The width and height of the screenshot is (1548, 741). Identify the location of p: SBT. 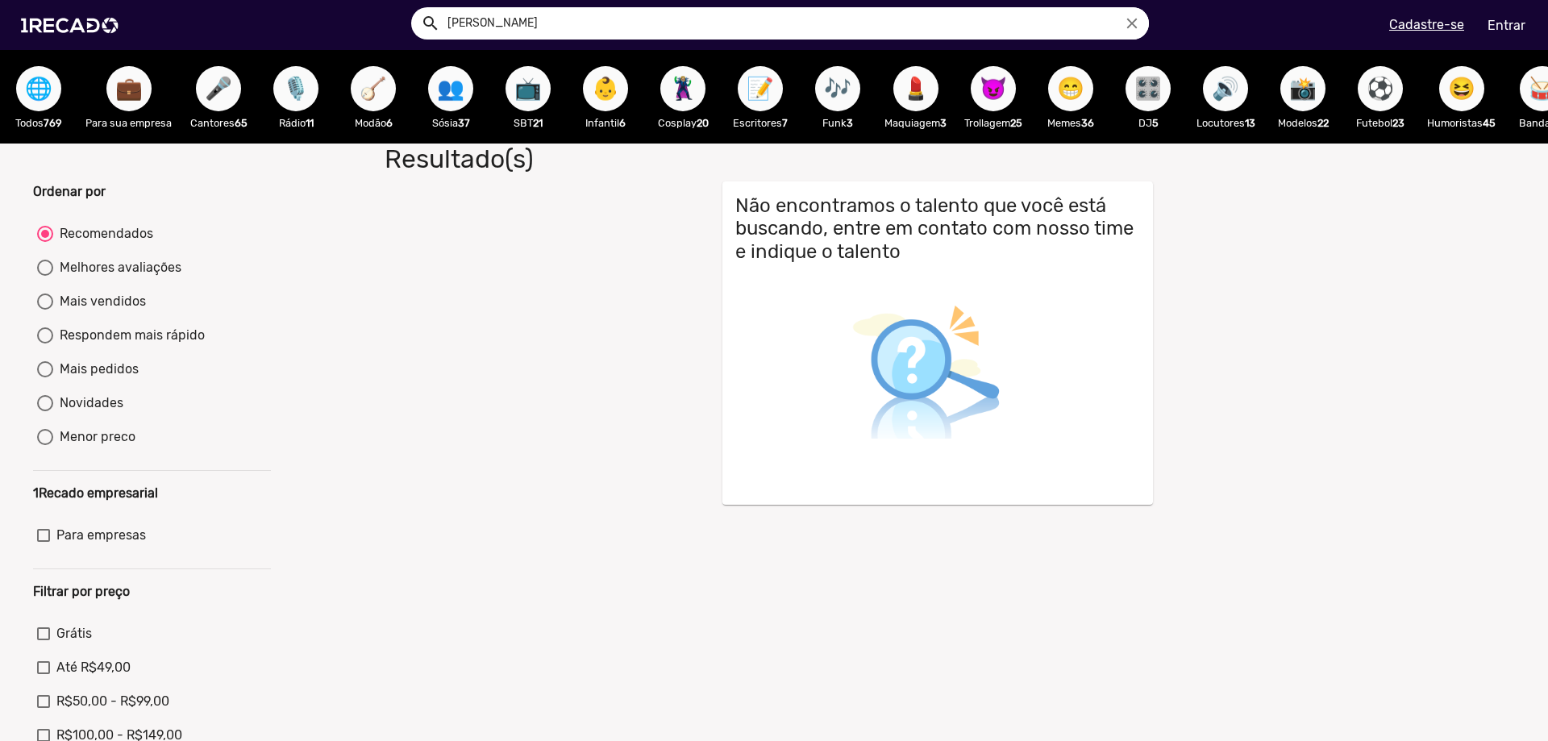
(528, 123).